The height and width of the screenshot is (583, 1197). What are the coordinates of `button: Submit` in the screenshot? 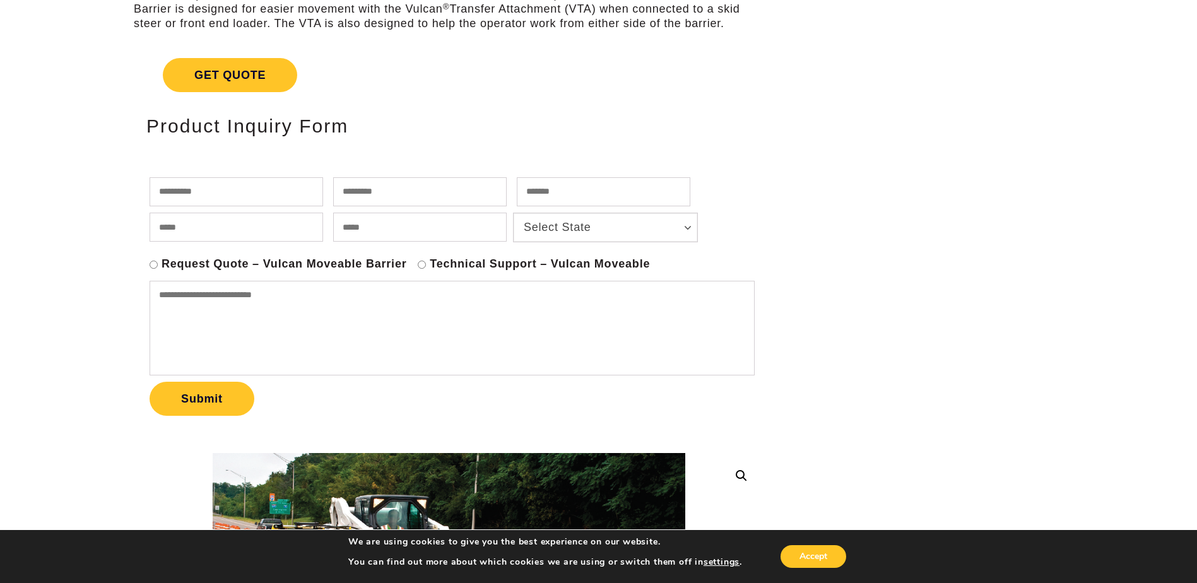 It's located at (202, 399).